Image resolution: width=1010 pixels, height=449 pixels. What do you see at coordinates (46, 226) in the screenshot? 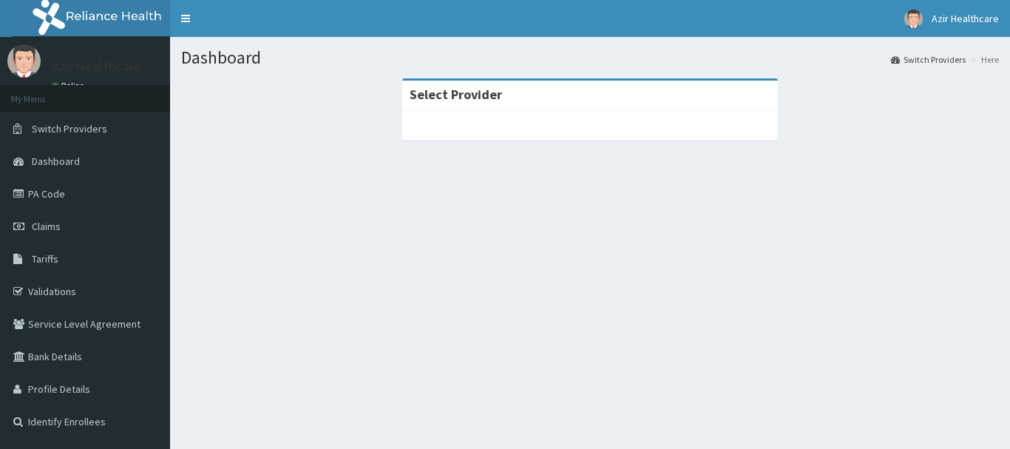
I see `span: Claims` at bounding box center [46, 226].